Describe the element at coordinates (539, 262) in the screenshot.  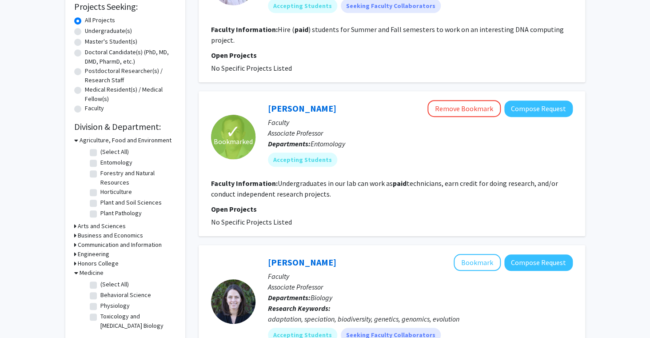
I see `button: Compose Request to Catherine Linnen` at that location.